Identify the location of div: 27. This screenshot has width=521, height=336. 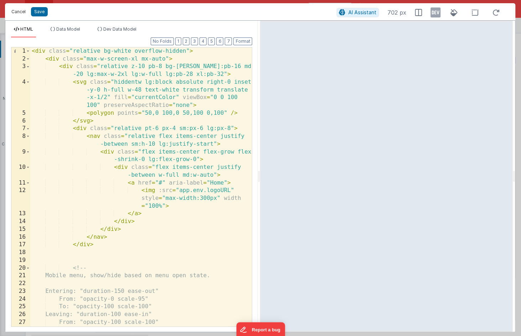
(21, 322).